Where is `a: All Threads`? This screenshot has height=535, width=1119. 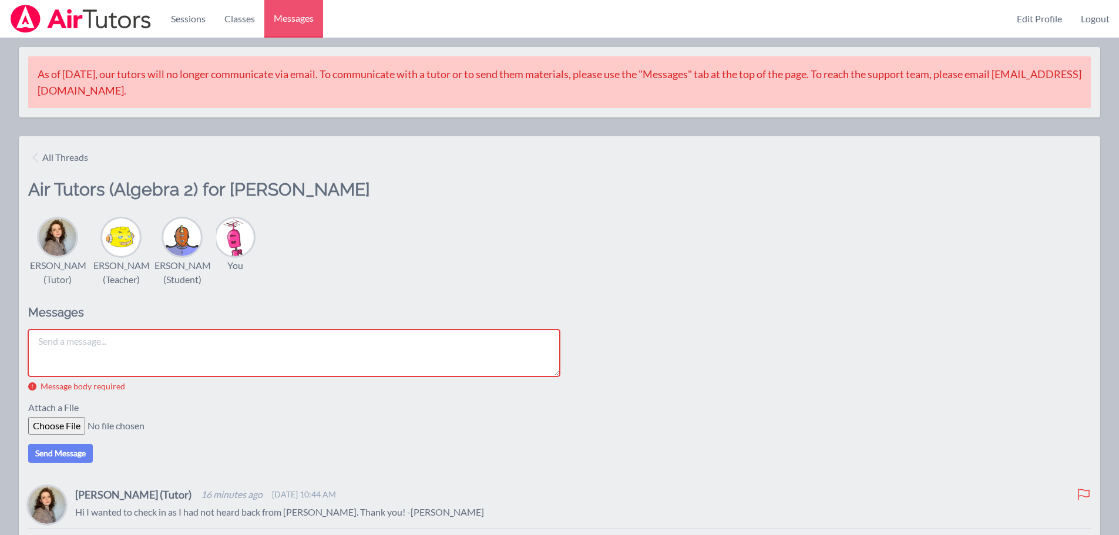 a: All Threads is located at coordinates (61, 157).